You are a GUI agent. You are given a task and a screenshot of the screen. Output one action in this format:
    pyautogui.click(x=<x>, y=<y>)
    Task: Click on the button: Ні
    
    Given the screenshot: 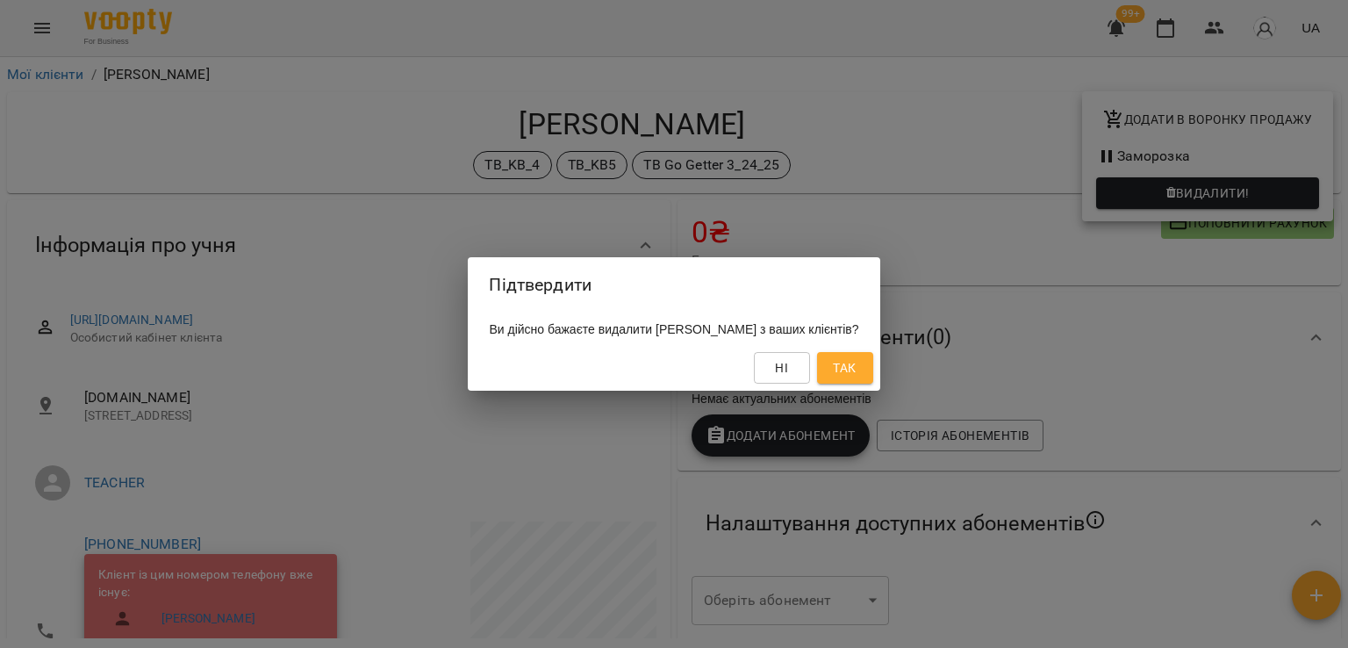 What is the action you would take?
    pyautogui.click(x=782, y=368)
    